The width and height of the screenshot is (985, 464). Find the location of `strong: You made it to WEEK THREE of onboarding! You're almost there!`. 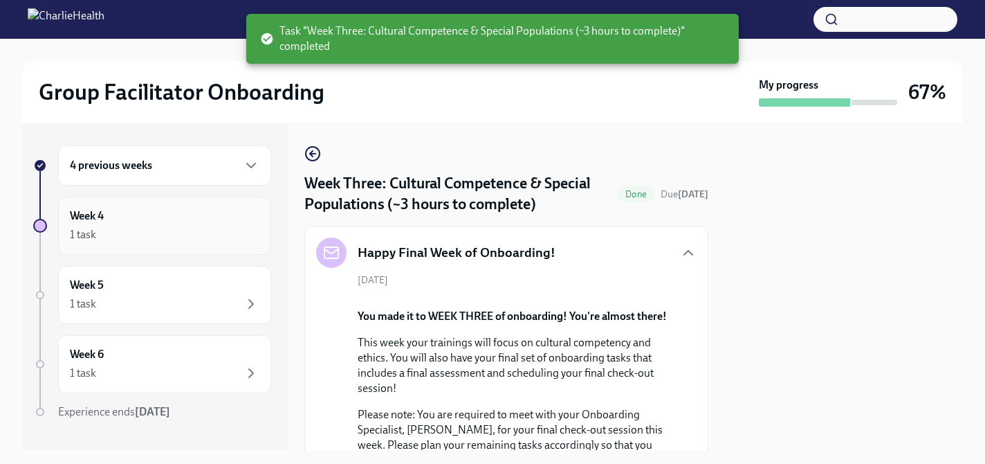

strong: You made it to WEEK THREE of onboarding! You're almost there! is located at coordinates (512, 315).